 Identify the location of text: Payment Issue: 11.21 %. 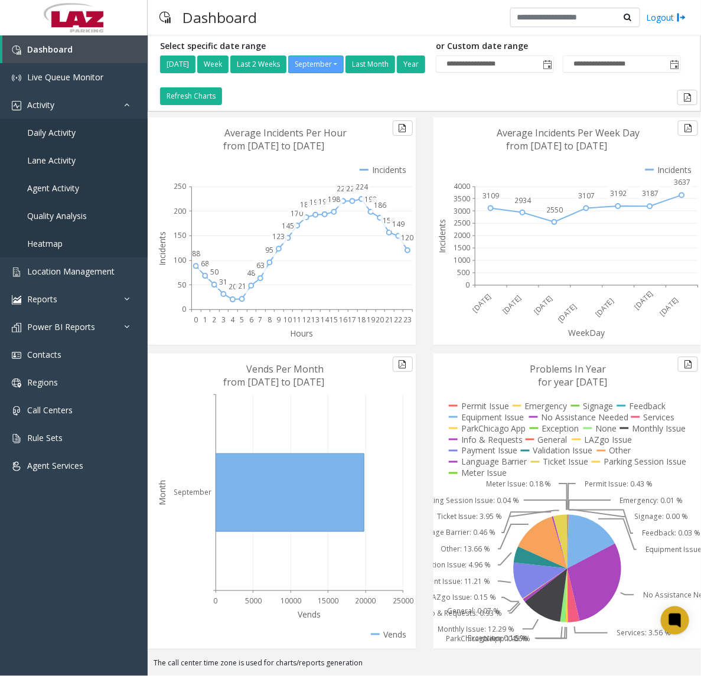
(451, 582).